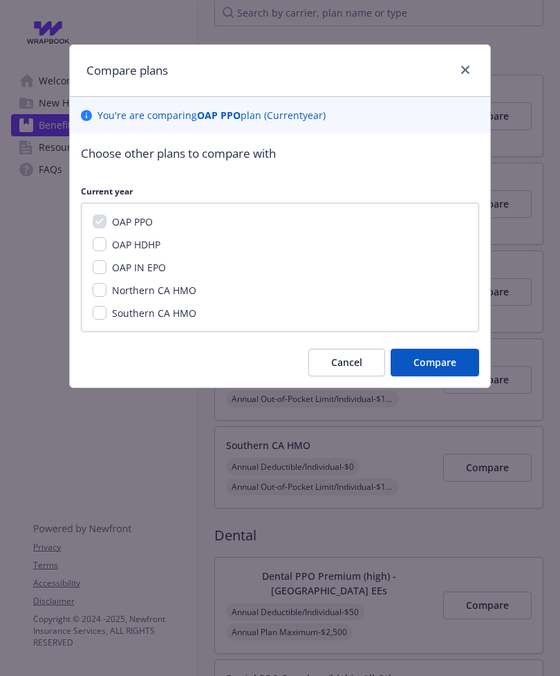  What do you see at coordinates (347, 362) in the screenshot?
I see `button: Cancel` at bounding box center [347, 362].